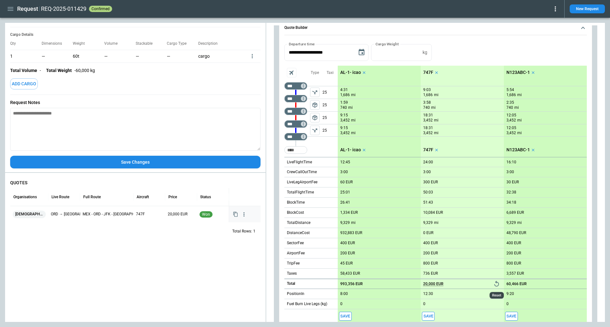 This screenshot has width=610, height=327. What do you see at coordinates (307, 304) in the screenshot?
I see `p: Fuel Burn Live Legs (kg)` at bounding box center [307, 304].